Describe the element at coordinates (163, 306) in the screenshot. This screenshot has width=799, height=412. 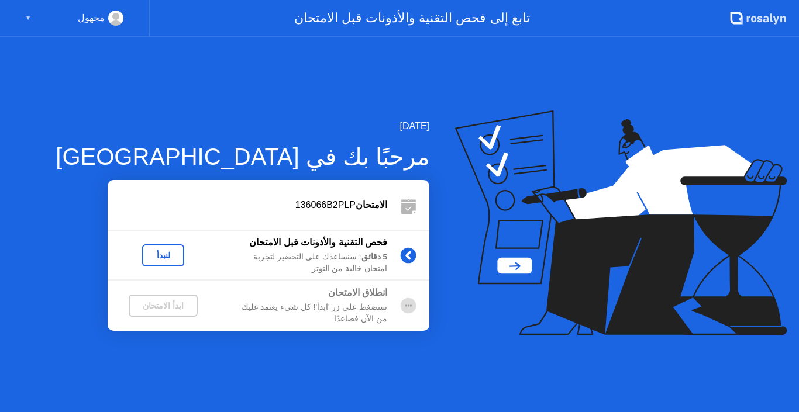
I see `div: ابدأ الامتحان` at that location.